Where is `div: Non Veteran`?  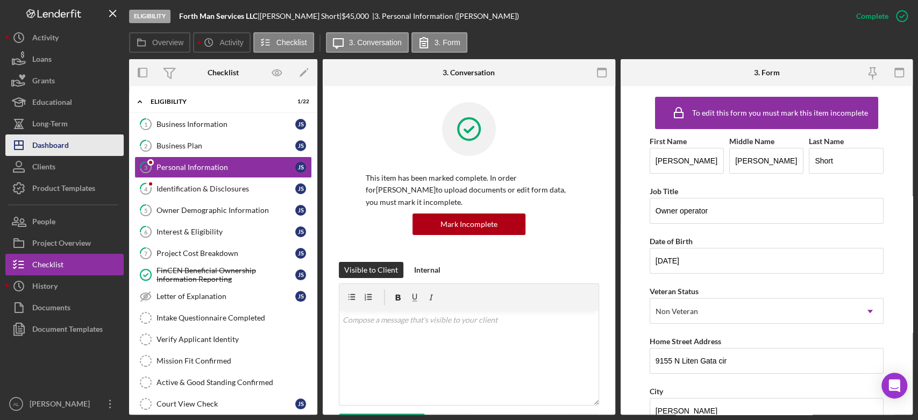 div: Non Veteran is located at coordinates (676, 311).